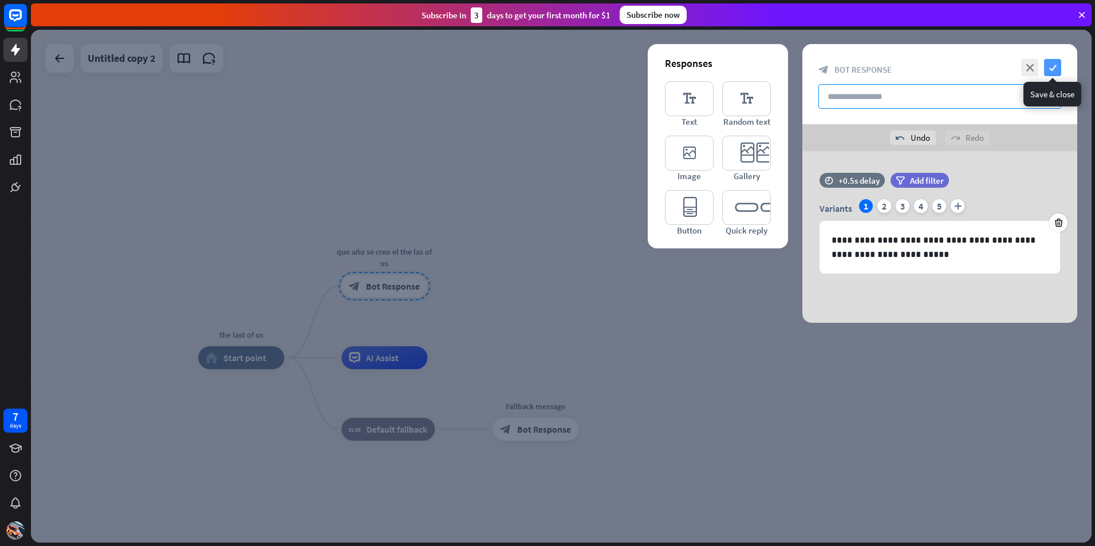 This screenshot has width=1095, height=546. Describe the element at coordinates (863, 69) in the screenshot. I see `span: Bot Response` at that location.